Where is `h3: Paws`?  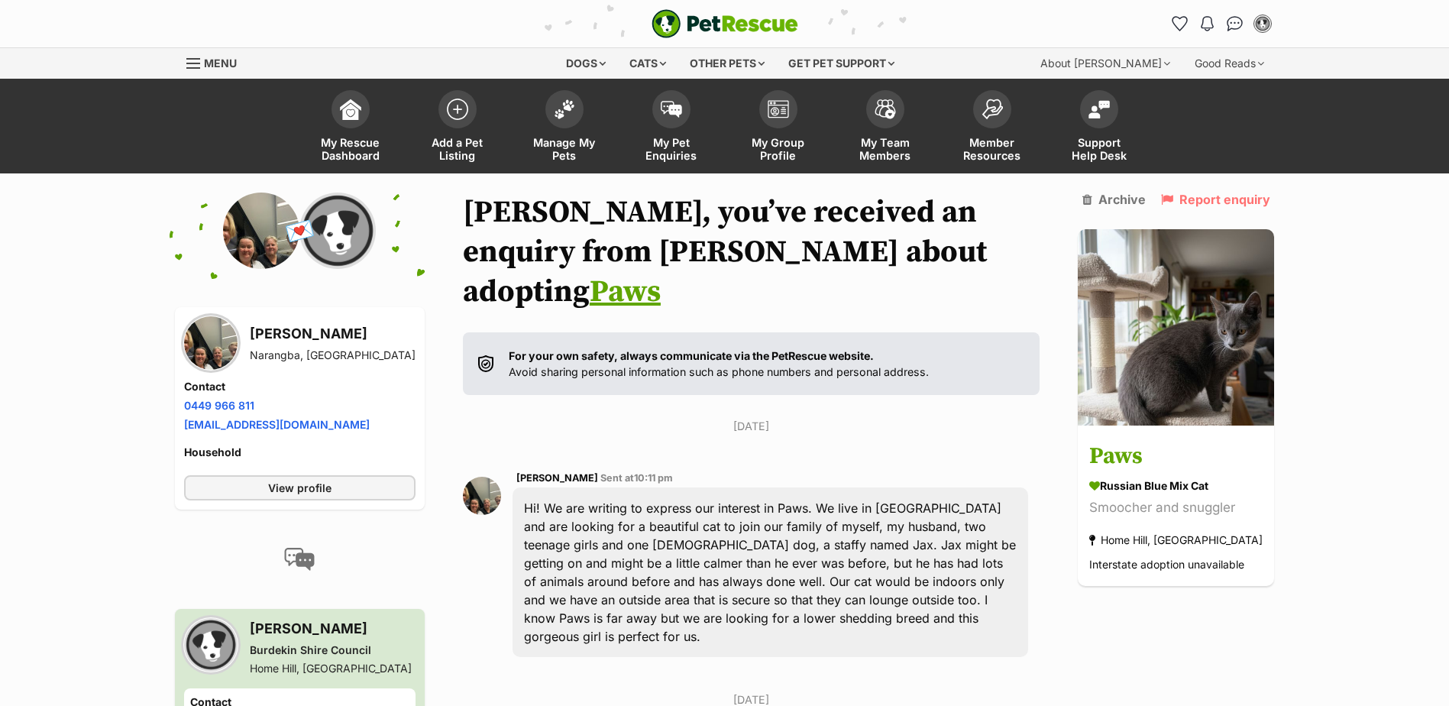
h3: Paws is located at coordinates (1176, 457).